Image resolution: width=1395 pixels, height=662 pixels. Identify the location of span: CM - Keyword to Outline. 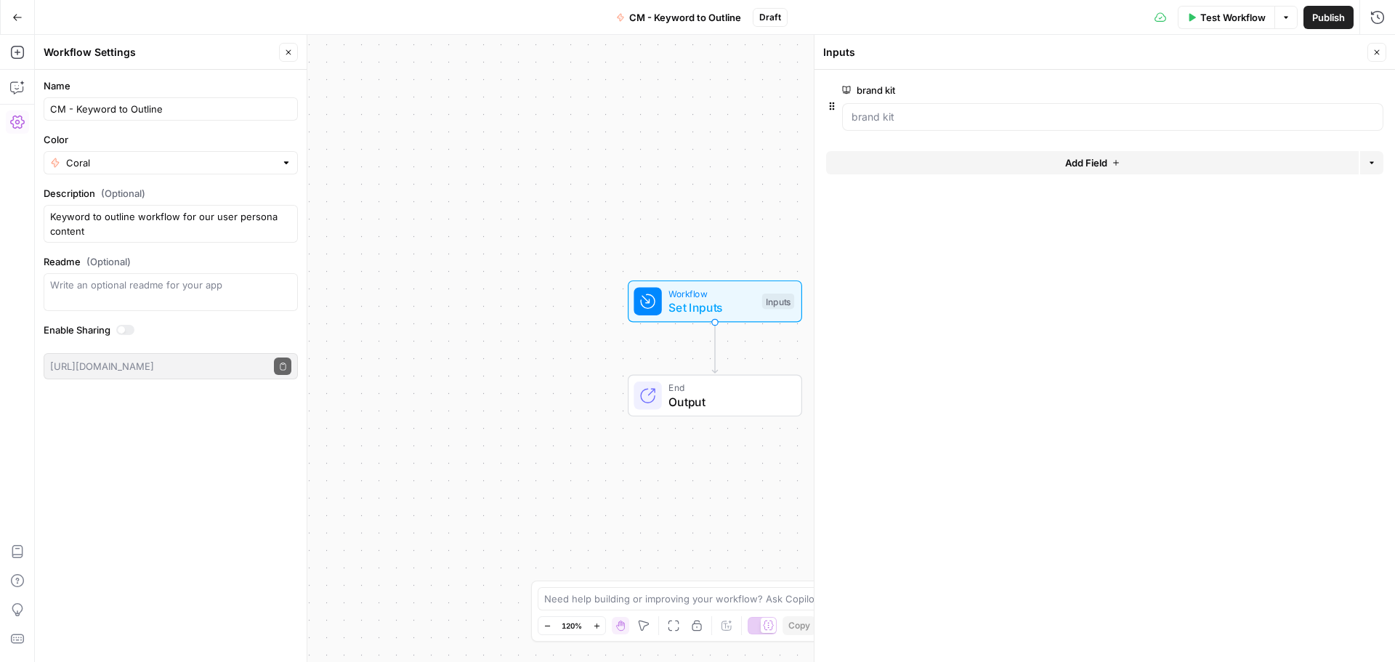
(685, 17).